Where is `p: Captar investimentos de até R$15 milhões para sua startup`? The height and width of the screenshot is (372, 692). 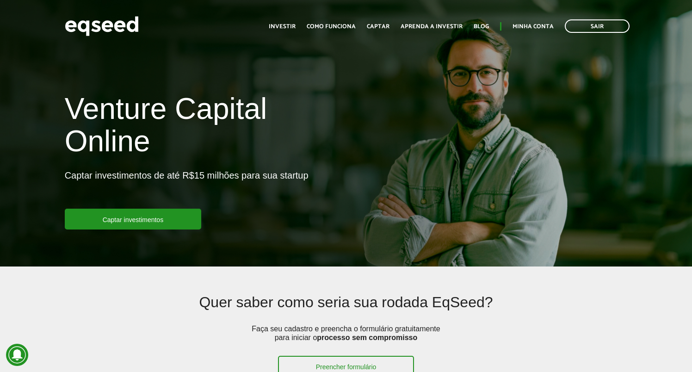 p: Captar investimentos de até R$15 milhões para sua startup is located at coordinates (186, 189).